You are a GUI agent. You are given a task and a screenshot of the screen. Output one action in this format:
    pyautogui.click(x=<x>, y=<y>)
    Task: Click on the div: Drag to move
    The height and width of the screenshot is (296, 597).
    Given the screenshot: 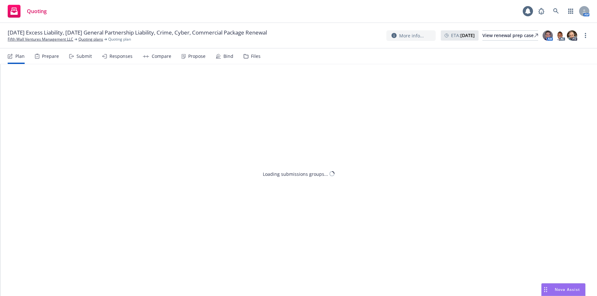 What is the action you would take?
    pyautogui.click(x=546, y=290)
    